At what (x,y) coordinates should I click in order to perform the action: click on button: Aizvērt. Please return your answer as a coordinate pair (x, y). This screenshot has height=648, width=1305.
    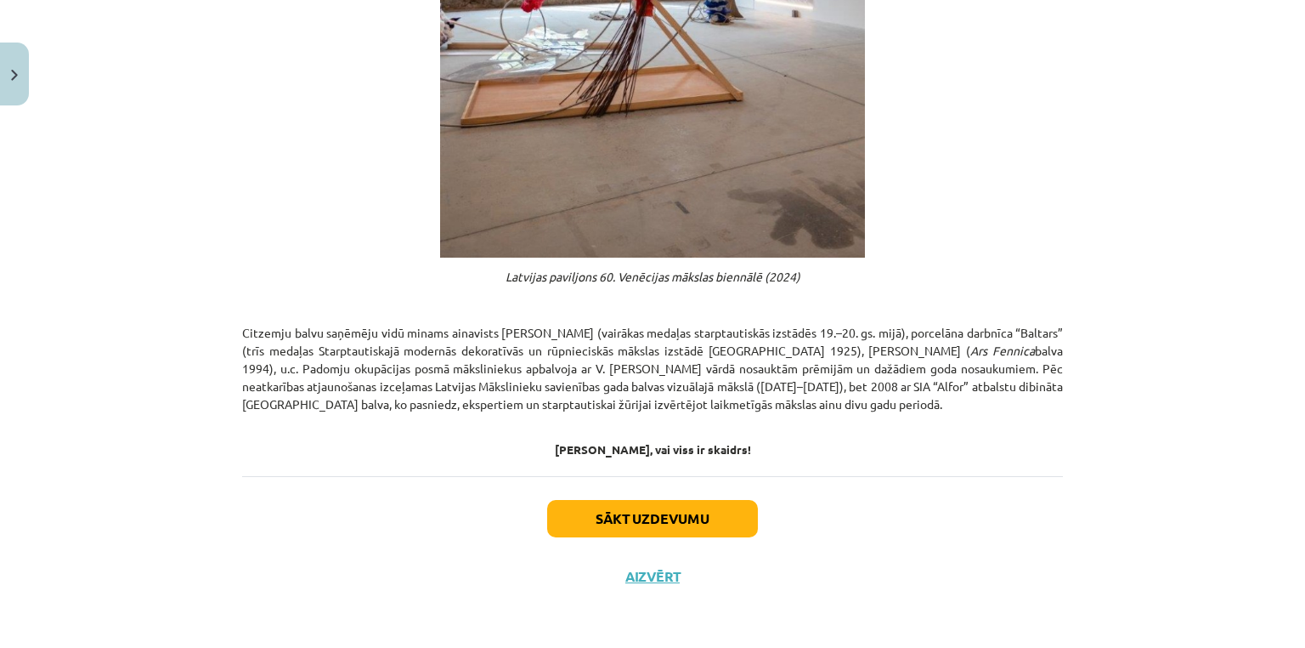
    Looking at the image, I should click on (653, 576).